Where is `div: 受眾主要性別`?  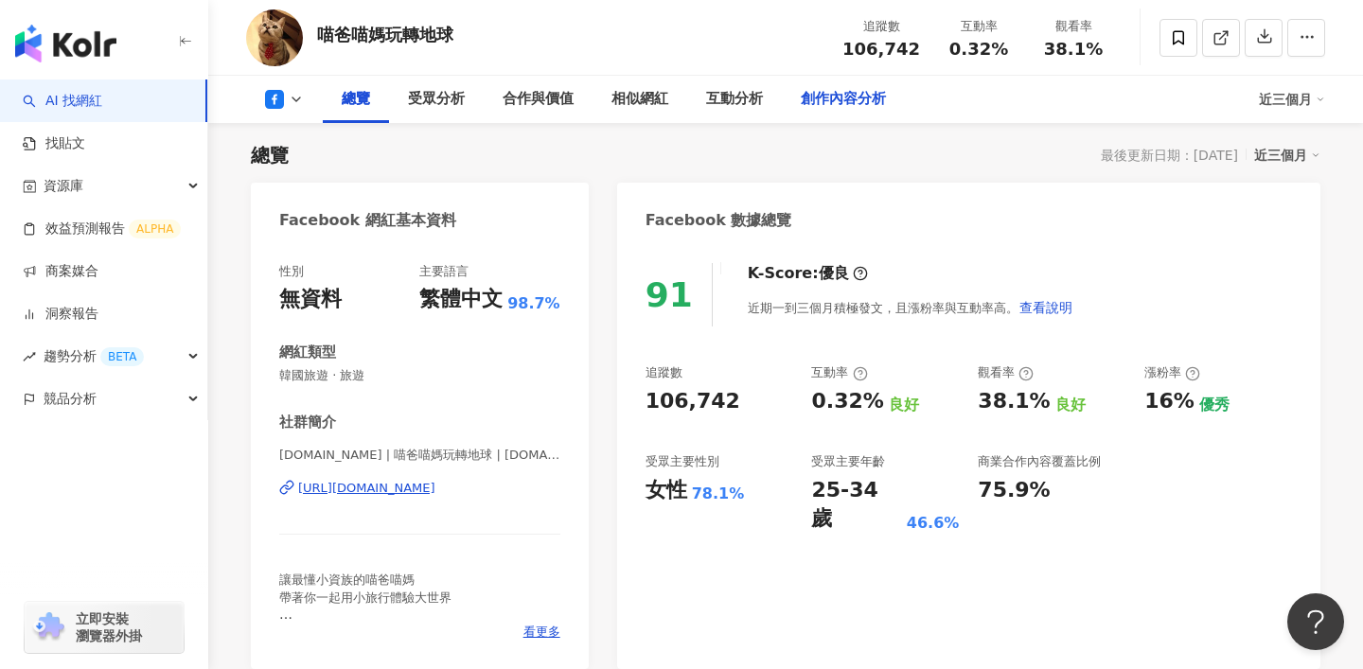 div: 受眾主要性別 is located at coordinates (683, 462).